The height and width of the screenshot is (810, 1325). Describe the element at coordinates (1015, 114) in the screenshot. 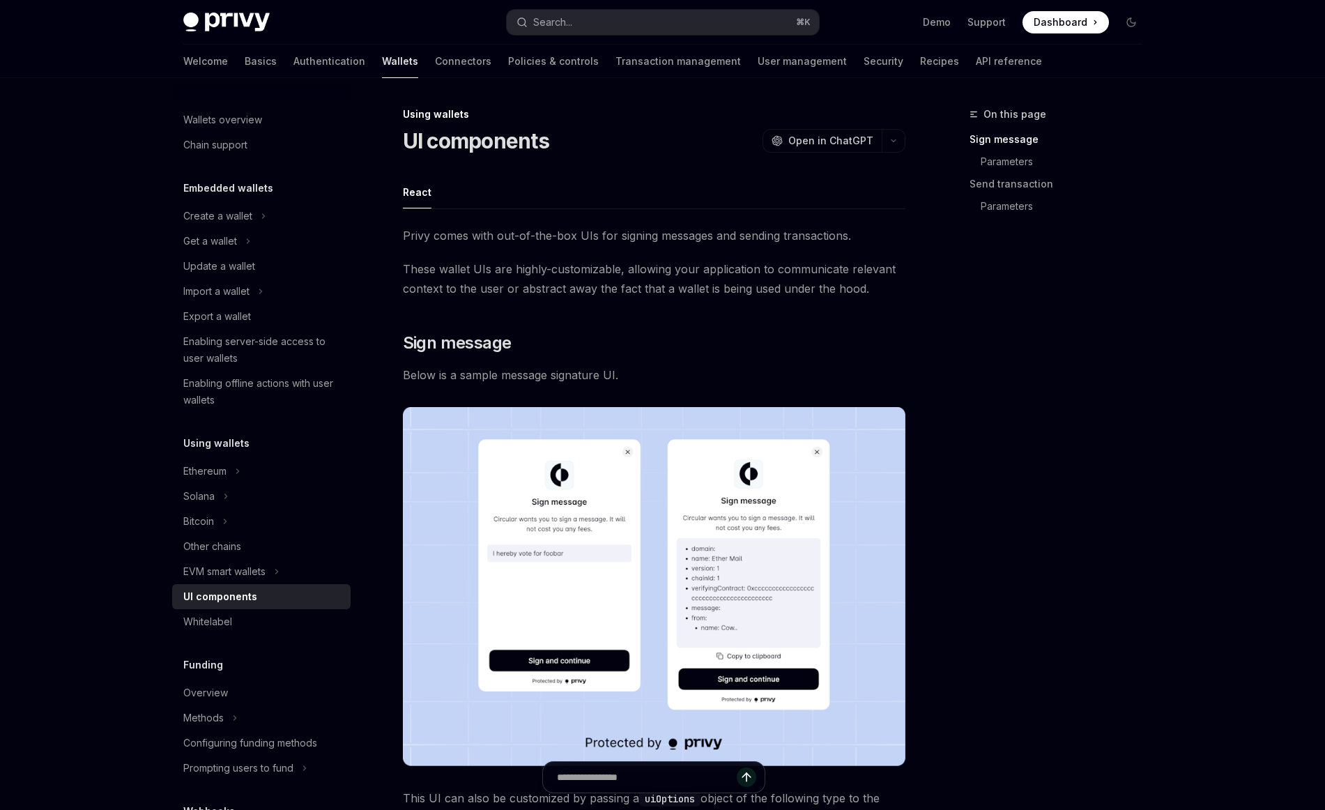

I see `span: On this page` at that location.